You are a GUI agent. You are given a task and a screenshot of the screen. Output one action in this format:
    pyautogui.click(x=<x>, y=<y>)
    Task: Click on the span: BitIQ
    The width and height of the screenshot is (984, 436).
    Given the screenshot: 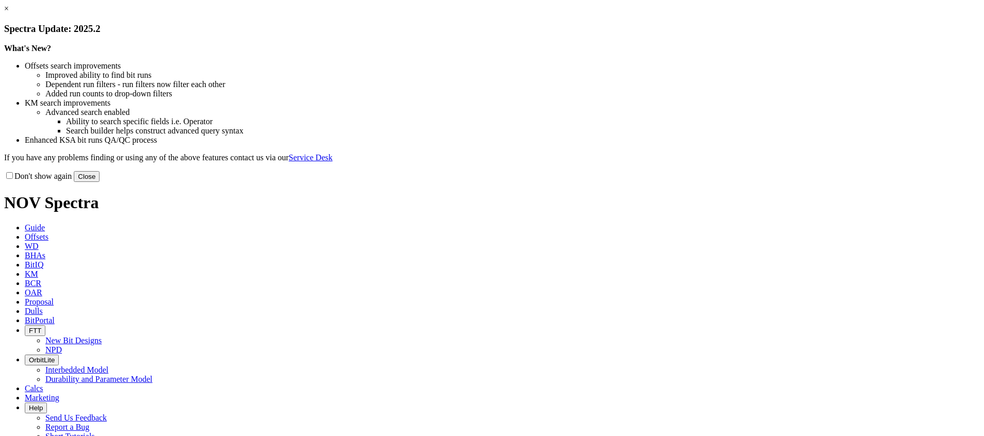 What is the action you would take?
    pyautogui.click(x=34, y=265)
    